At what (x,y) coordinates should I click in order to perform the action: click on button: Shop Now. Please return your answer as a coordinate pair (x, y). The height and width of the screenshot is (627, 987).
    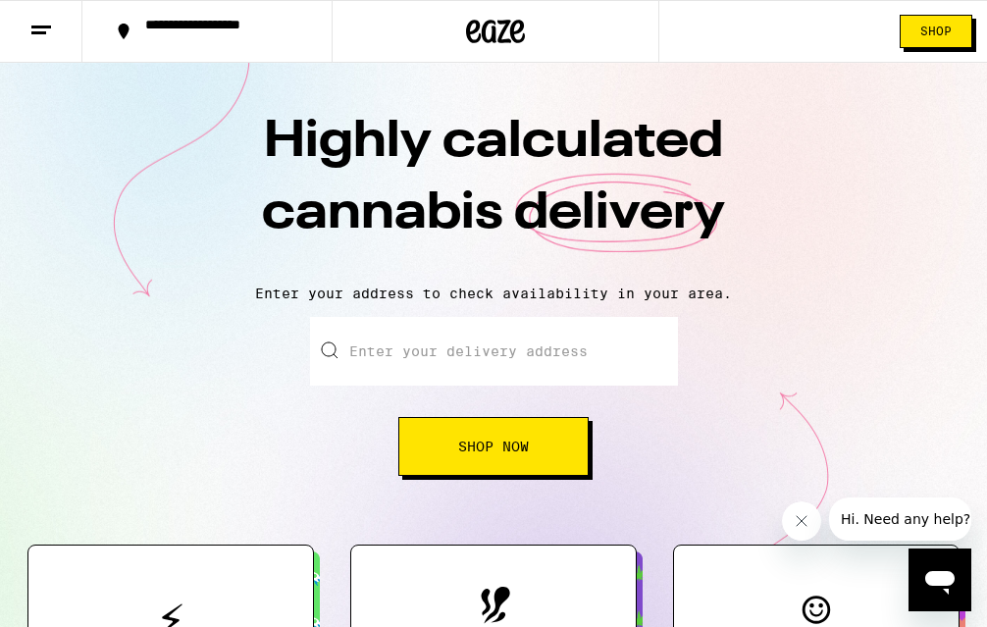
    Looking at the image, I should click on (494, 446).